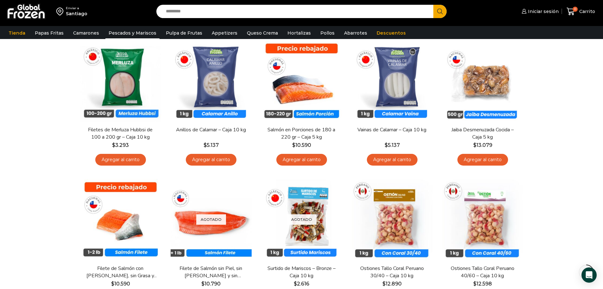 This screenshot has width=603, height=289. I want to click on a: Anillos de Calamar – Caja 10 kg, so click(211, 130).